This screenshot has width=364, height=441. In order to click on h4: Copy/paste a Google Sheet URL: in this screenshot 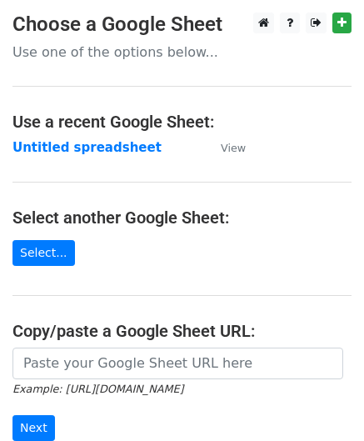, I will do `click(182, 331)`.